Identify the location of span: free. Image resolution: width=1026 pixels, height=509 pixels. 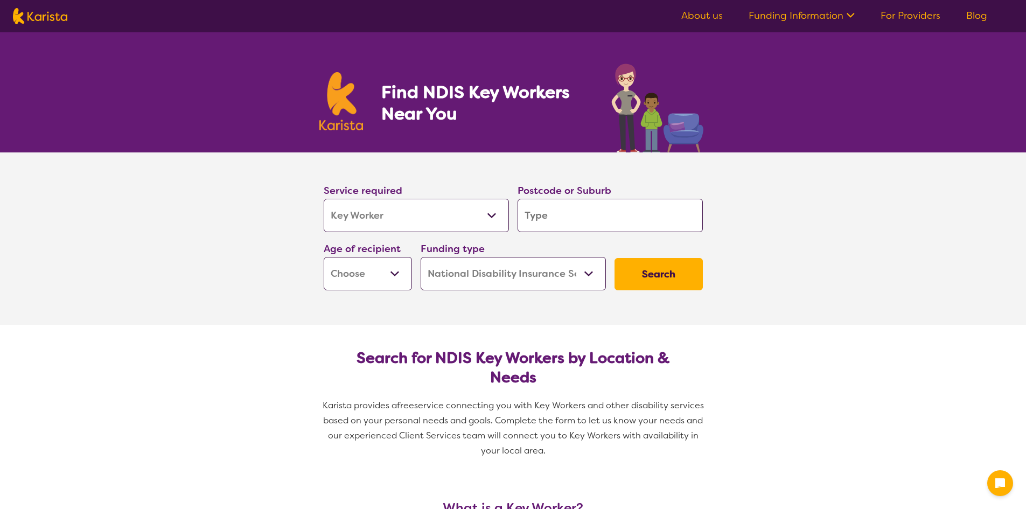
(405, 405).